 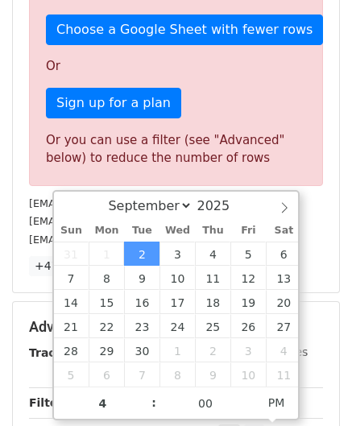 I want to click on span: September 3, 2025, so click(x=177, y=253).